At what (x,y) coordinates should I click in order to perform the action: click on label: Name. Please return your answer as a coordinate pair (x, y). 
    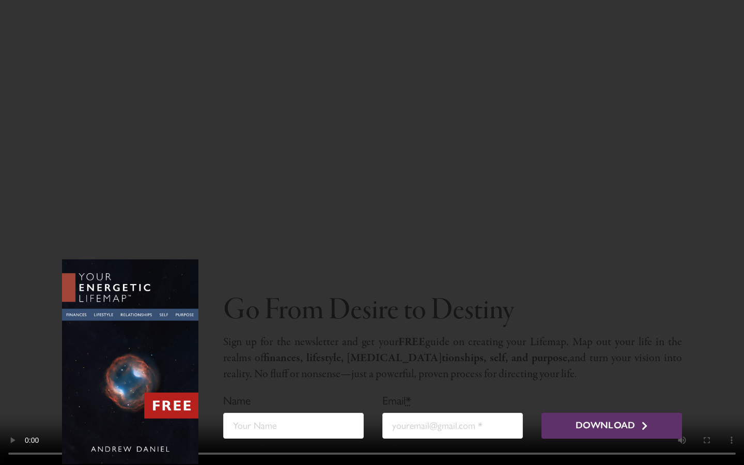
    Looking at the image, I should click on (237, 401).